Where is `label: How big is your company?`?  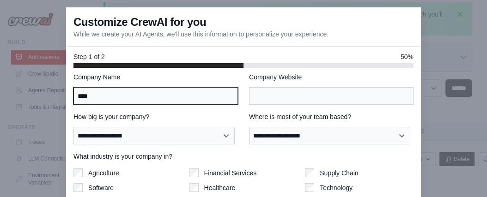
label: How big is your company? is located at coordinates (156, 117).